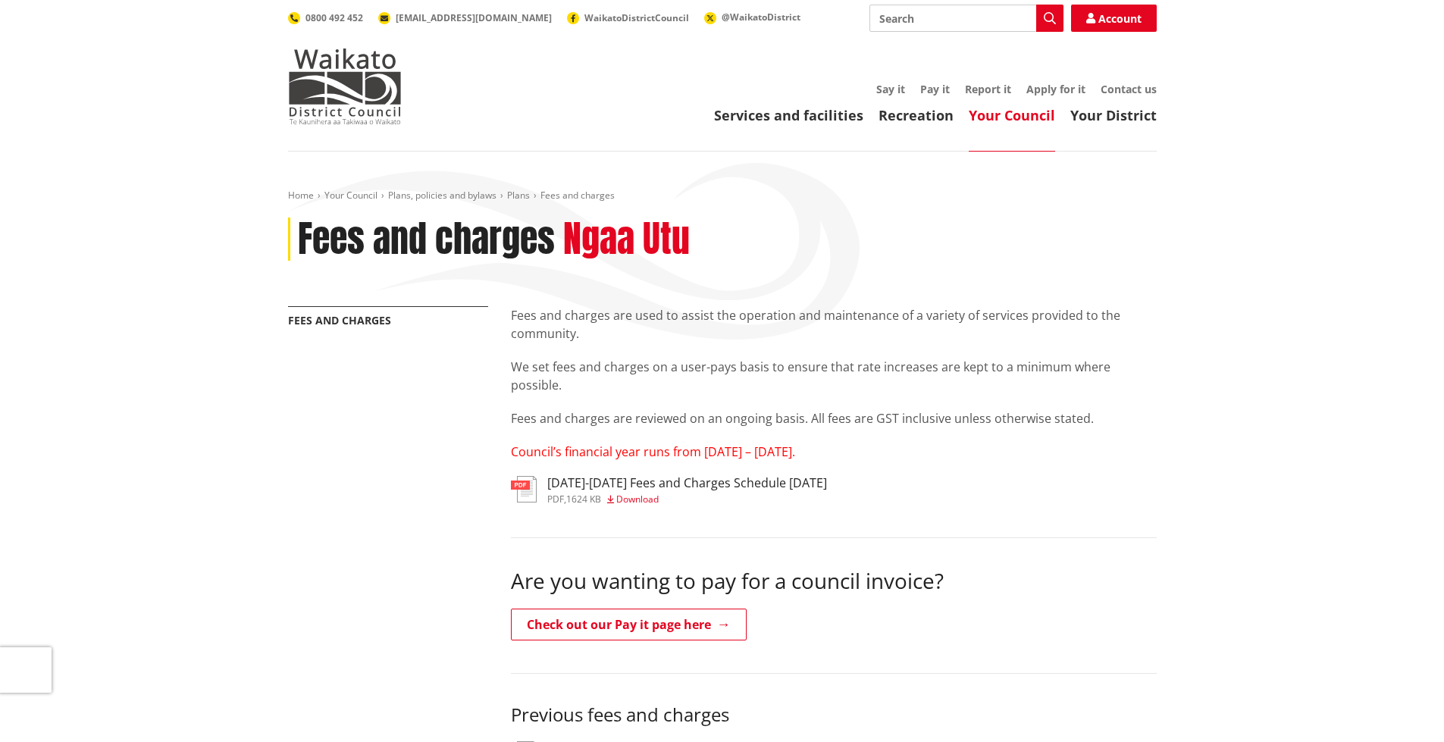 The width and height of the screenshot is (1444, 742). What do you see at coordinates (834, 324) in the screenshot?
I see `p: Fees and charges are used to assist the operation and maintenance of a variety of services provid...` at bounding box center [834, 324].